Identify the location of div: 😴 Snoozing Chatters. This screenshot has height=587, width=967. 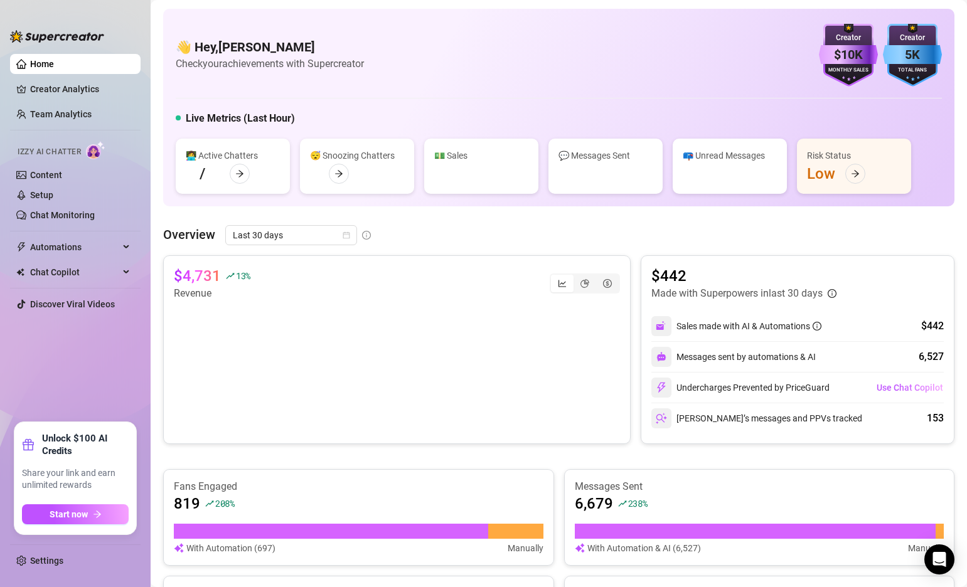
(357, 156).